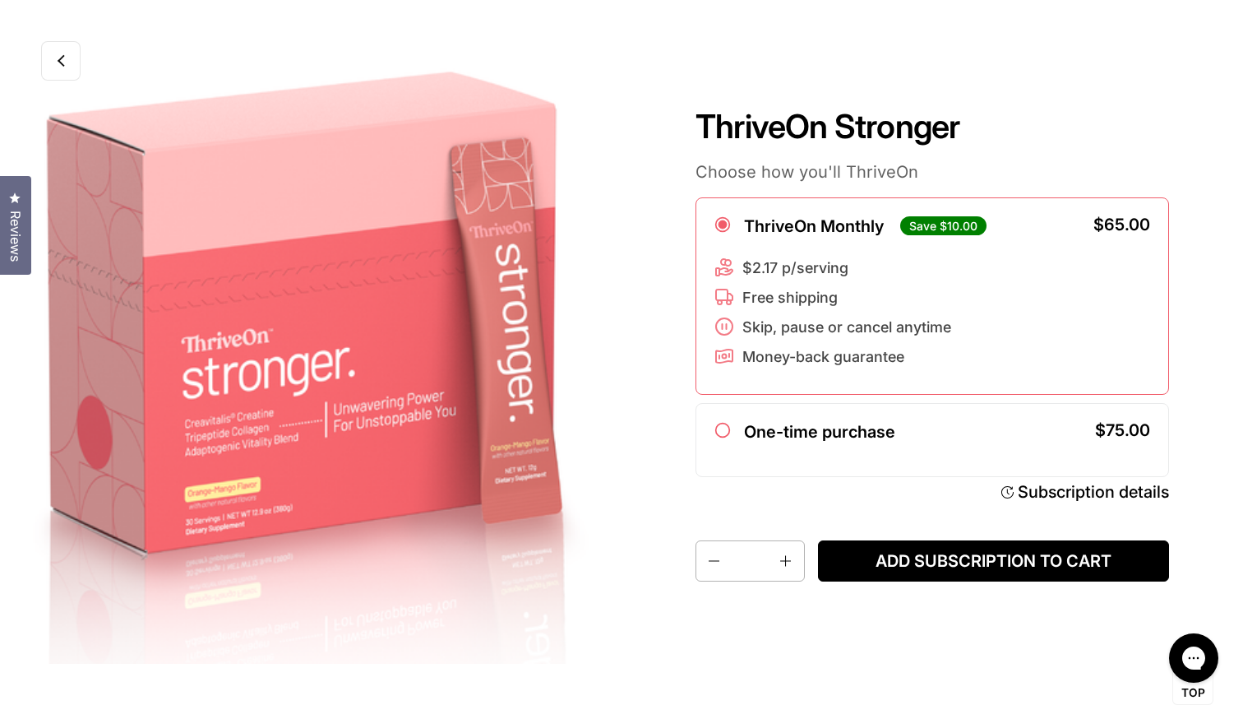 The height and width of the screenshot is (705, 1243). Describe the element at coordinates (993, 561) in the screenshot. I see `button: Add subscription to cart` at that location.